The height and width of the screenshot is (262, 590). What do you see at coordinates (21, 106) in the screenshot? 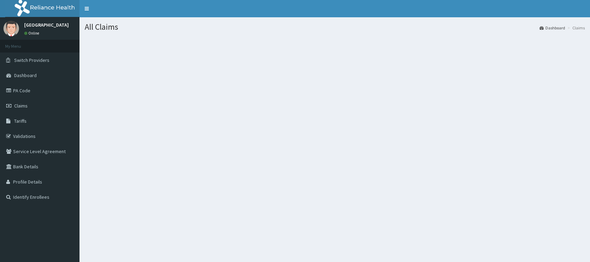
I see `span: Claims` at bounding box center [21, 106].